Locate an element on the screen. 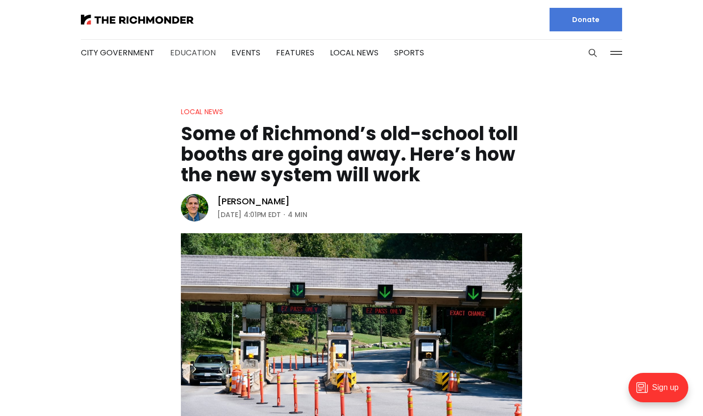 The height and width of the screenshot is (416, 703). a: Donate is located at coordinates (586, 20).